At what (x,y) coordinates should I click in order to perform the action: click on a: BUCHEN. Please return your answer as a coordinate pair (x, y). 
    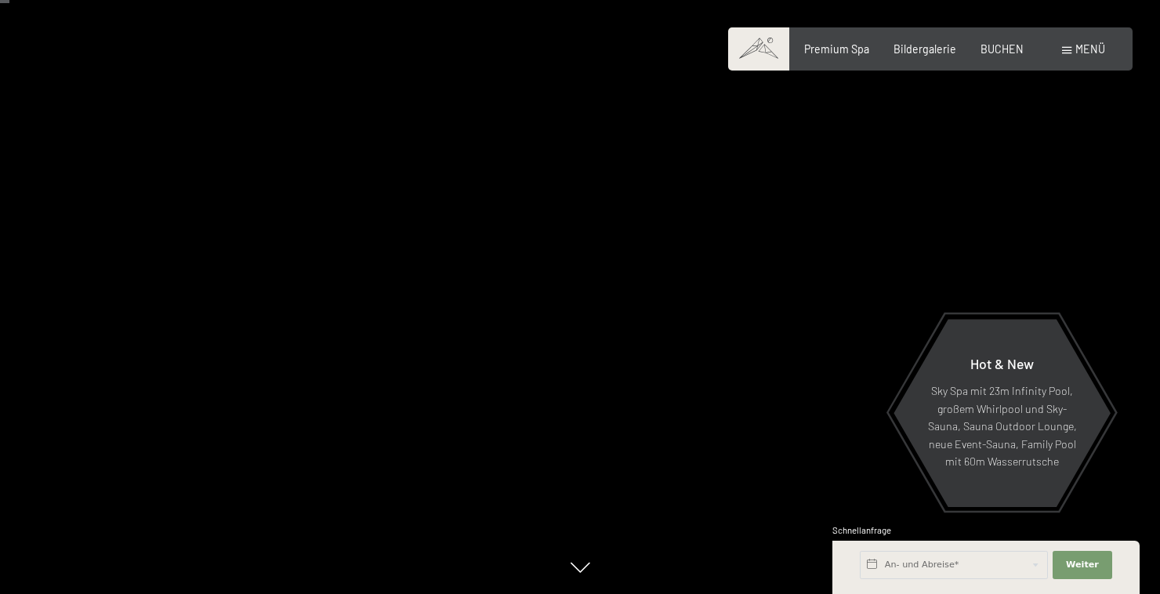
    Looking at the image, I should click on (1001, 49).